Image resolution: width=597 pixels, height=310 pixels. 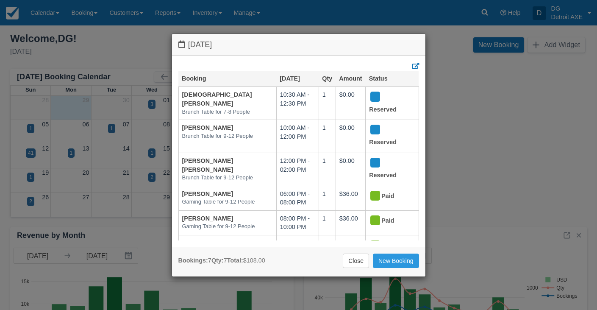 I want to click on em: Brunch Table for 7-8 People, so click(x=228, y=112).